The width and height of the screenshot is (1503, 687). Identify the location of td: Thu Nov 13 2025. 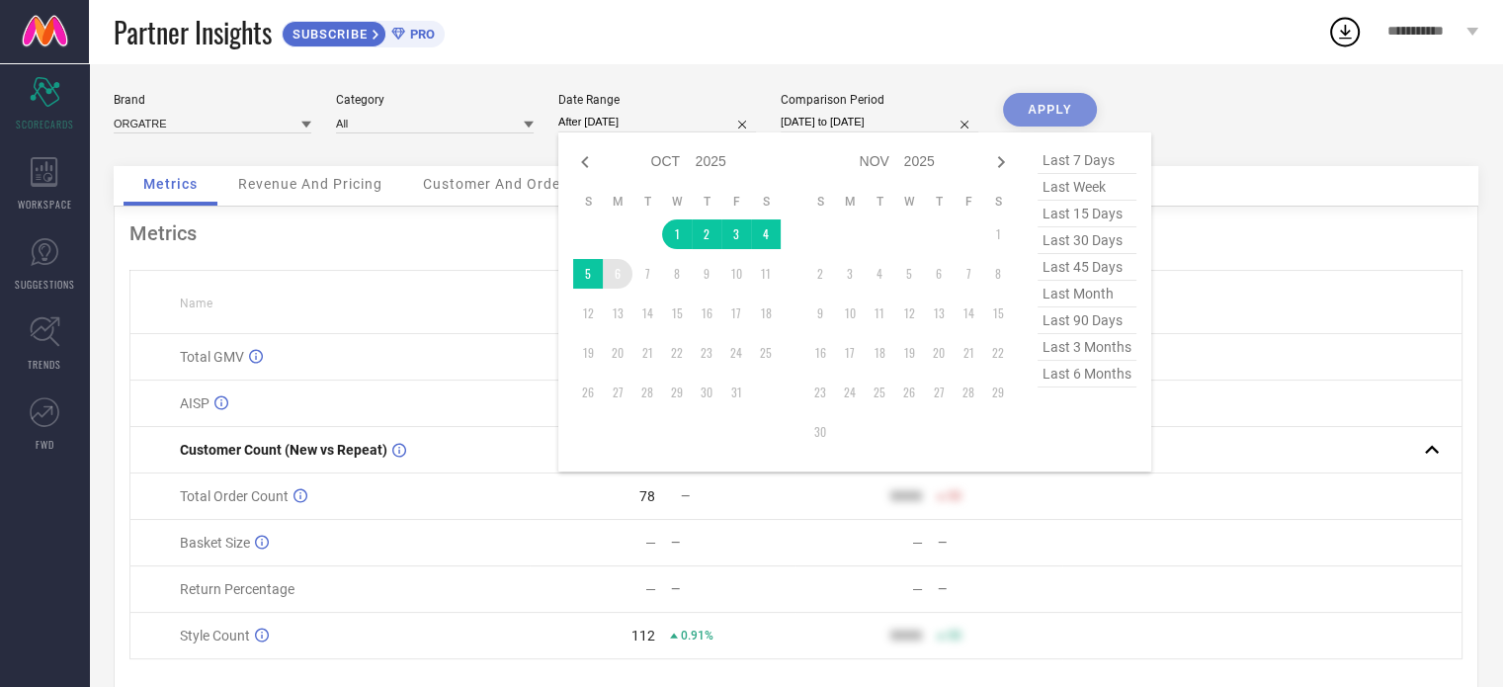
(939, 313).